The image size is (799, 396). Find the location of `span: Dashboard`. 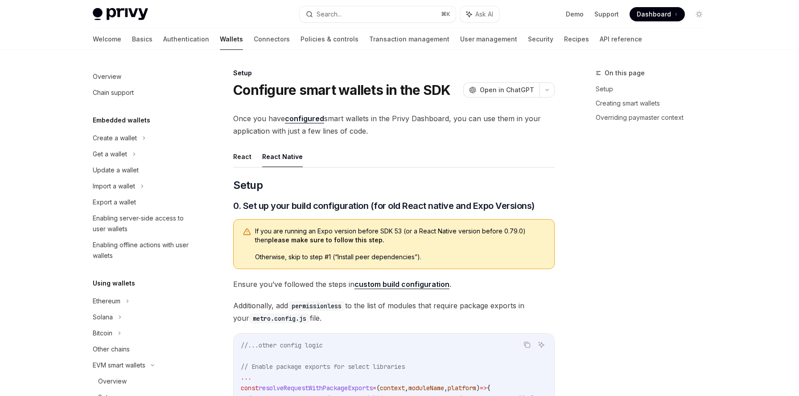

span: Dashboard is located at coordinates (653, 14).